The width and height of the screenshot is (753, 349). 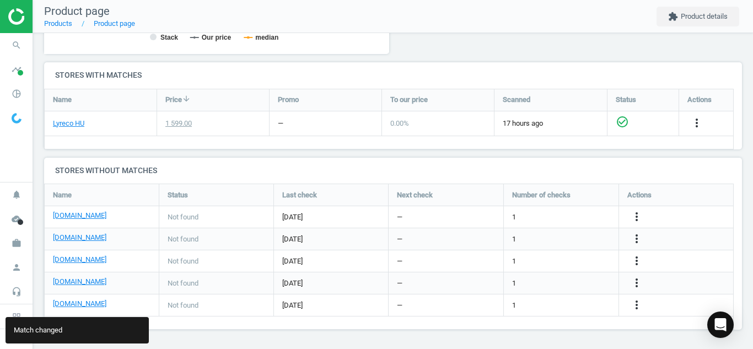 I want to click on tspan: Our price, so click(x=217, y=37).